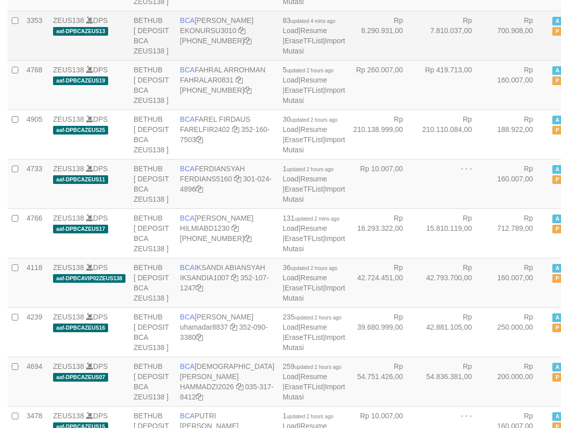  What do you see at coordinates (383, 184) in the screenshot?
I see `td: Rp 10.007,00` at bounding box center [383, 184].